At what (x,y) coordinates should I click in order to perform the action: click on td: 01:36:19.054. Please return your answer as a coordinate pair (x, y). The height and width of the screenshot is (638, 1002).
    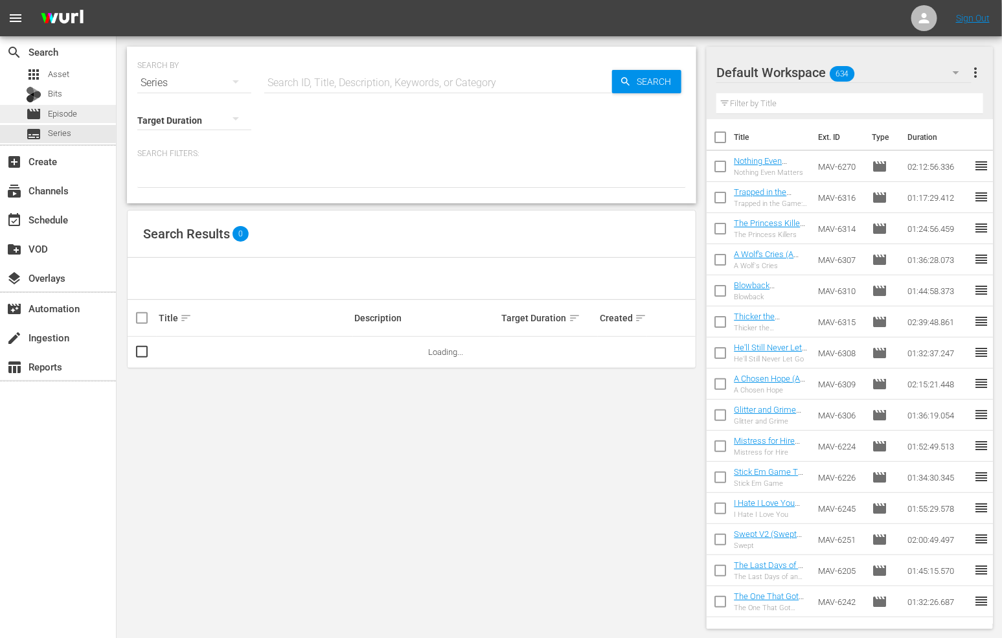
    Looking at the image, I should click on (938, 415).